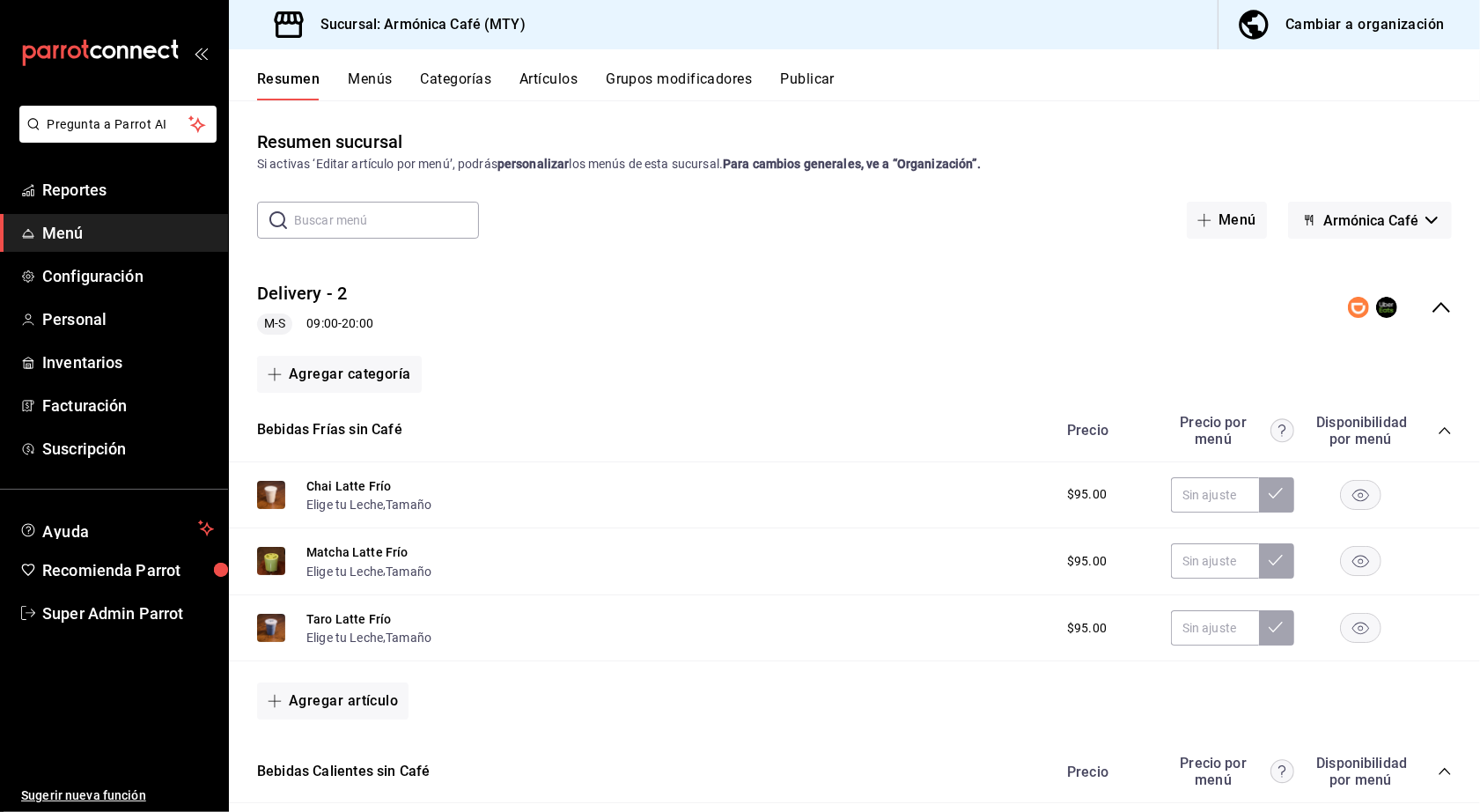 The image size is (1480, 812). Describe the element at coordinates (1227, 220) in the screenshot. I see `button: Menú` at that location.